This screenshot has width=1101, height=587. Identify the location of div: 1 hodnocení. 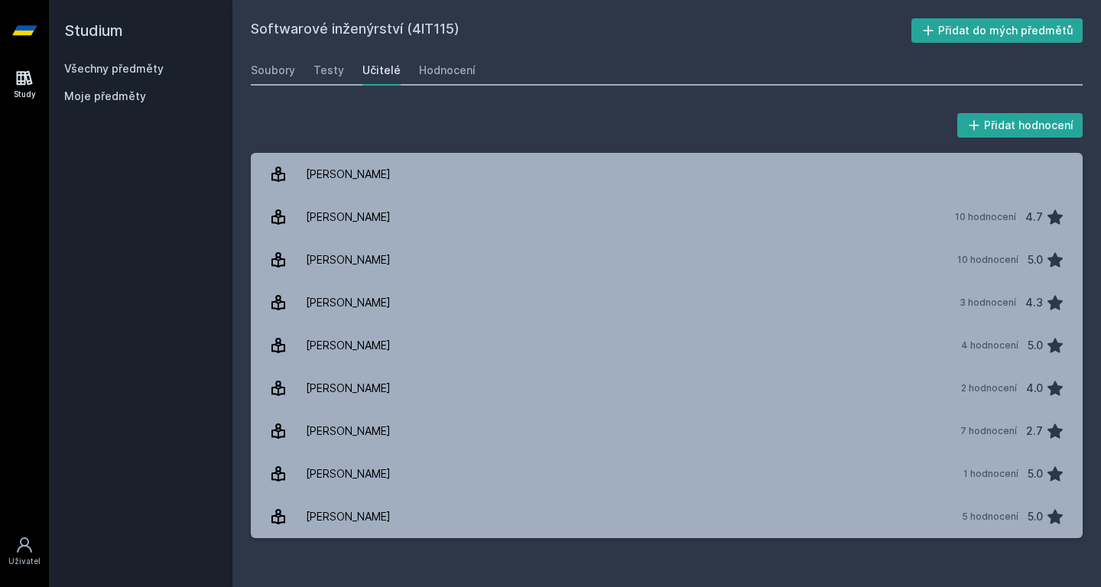
(991, 474).